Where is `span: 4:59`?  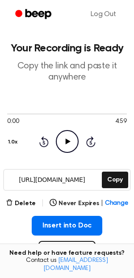 span: 4:59 is located at coordinates (121, 122).